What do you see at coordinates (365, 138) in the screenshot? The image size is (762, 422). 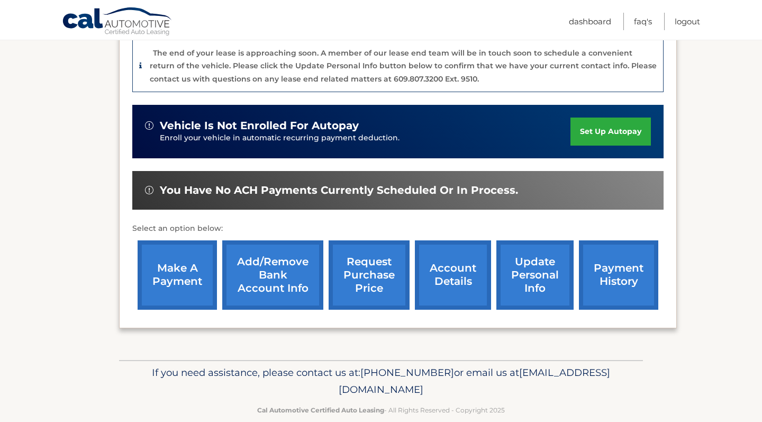 I see `p: Enroll your vehicle in automatic recurring payment deduction.` at bounding box center [365, 138].